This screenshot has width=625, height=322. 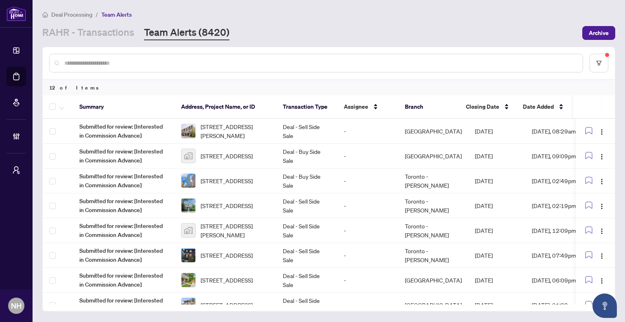 What do you see at coordinates (45, 15) in the screenshot?
I see `span: home` at bounding box center [45, 15].